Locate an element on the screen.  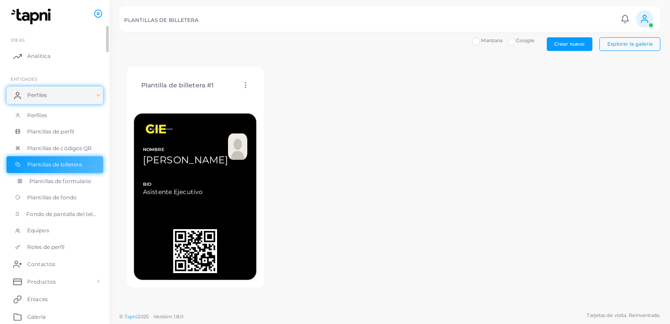
span: Plantillas de formulario is located at coordinates (61, 181).